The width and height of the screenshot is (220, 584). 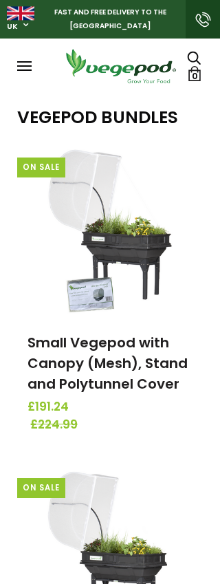 I want to click on a: UK, so click(x=12, y=26).